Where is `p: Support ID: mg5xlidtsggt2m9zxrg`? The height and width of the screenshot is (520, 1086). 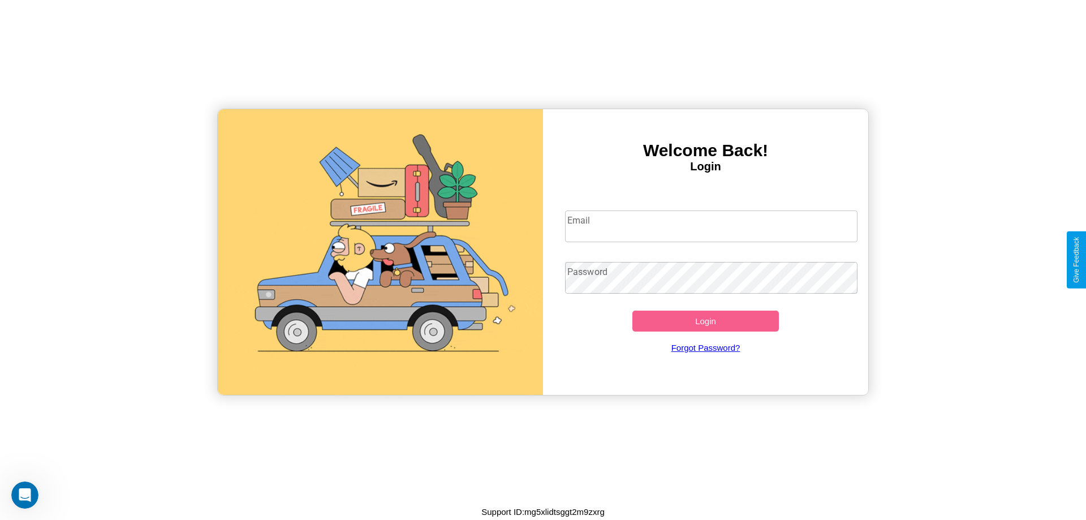
p: Support ID: mg5xlidtsggt2m9zxrg is located at coordinates (543, 511).